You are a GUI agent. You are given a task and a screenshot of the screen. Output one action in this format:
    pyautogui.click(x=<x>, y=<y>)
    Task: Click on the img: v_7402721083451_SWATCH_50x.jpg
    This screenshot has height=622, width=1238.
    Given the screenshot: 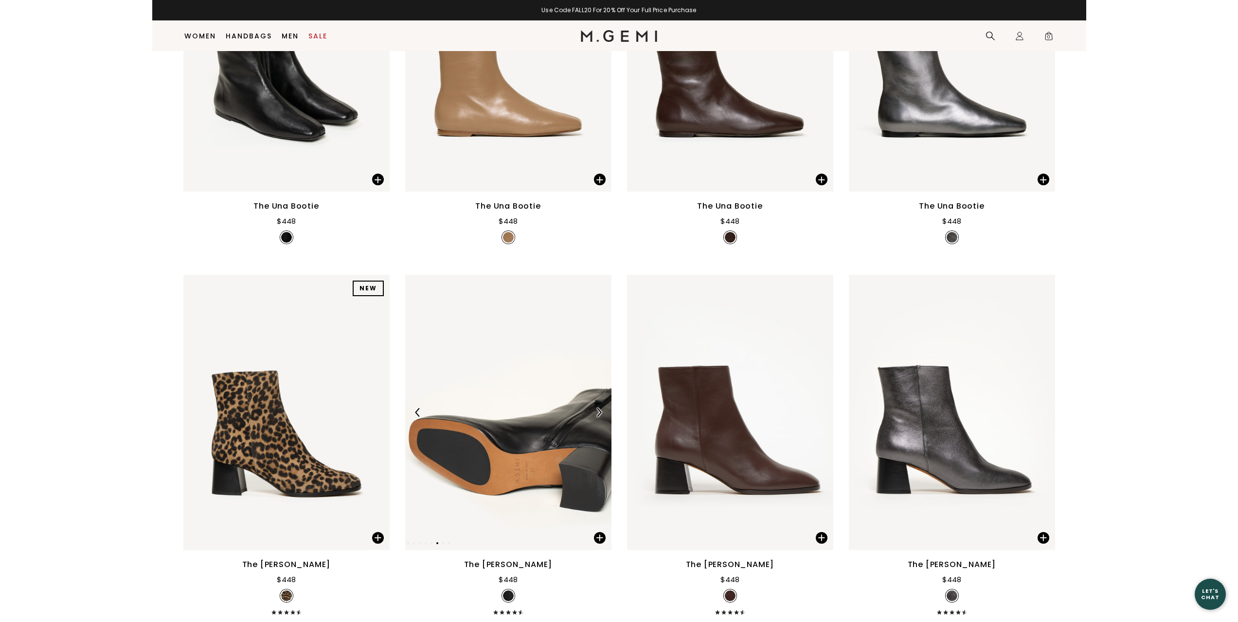 What is the action you would take?
    pyautogui.click(x=286, y=237)
    